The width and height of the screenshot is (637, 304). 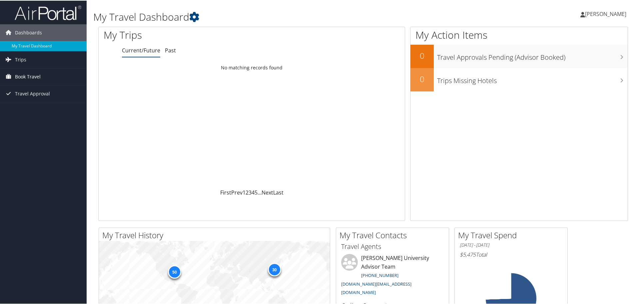 I want to click on h3: Travel Agents, so click(x=392, y=246).